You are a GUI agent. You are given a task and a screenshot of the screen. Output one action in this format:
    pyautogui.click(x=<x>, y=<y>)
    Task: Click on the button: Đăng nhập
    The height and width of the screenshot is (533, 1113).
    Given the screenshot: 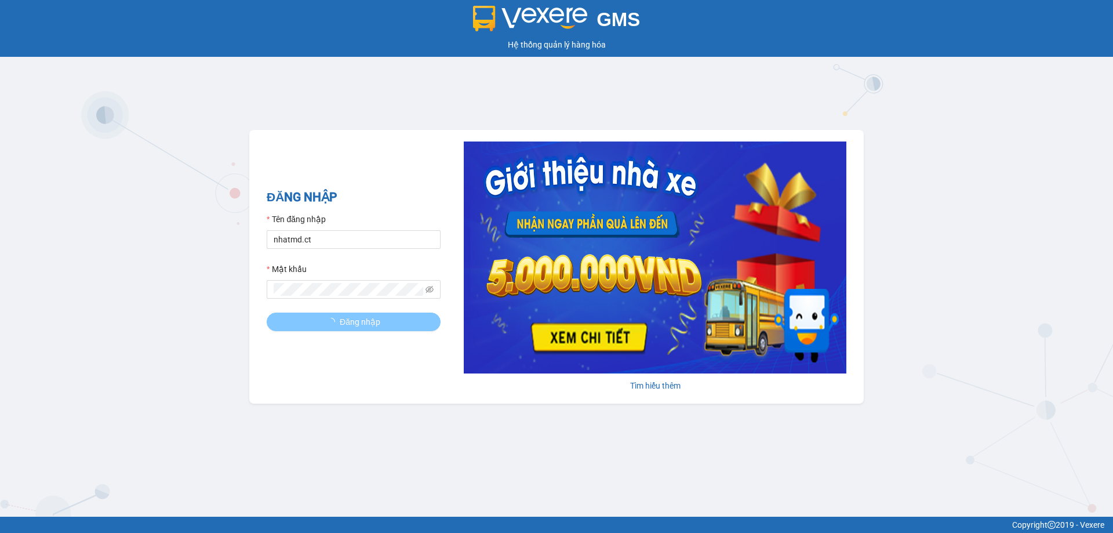 What is the action you would take?
    pyautogui.click(x=354, y=322)
    